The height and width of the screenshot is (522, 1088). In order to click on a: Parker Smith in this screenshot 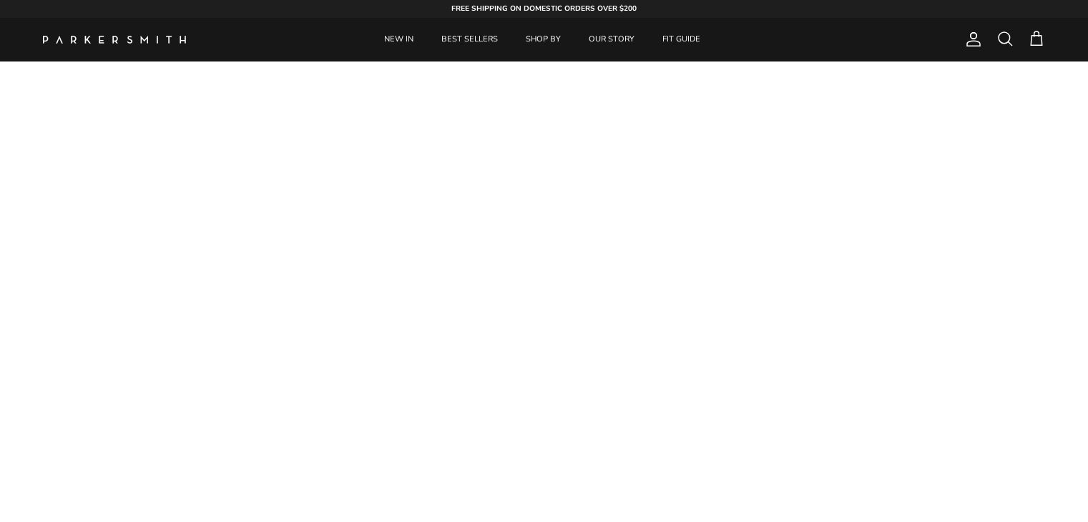, I will do `click(114, 39)`.